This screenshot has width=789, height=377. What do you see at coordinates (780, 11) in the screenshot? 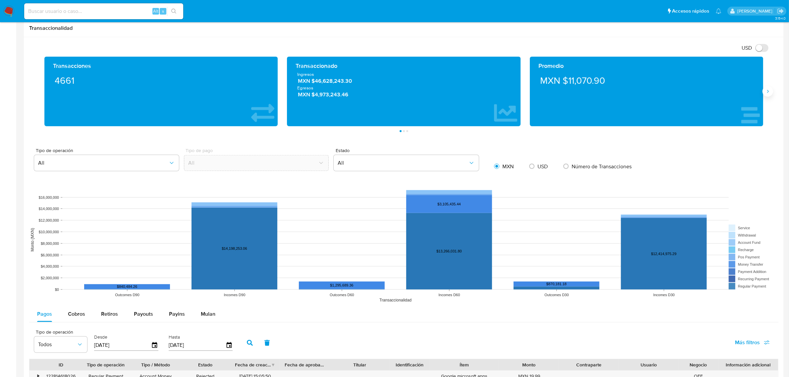
I see `a: Salir` at bounding box center [780, 11].